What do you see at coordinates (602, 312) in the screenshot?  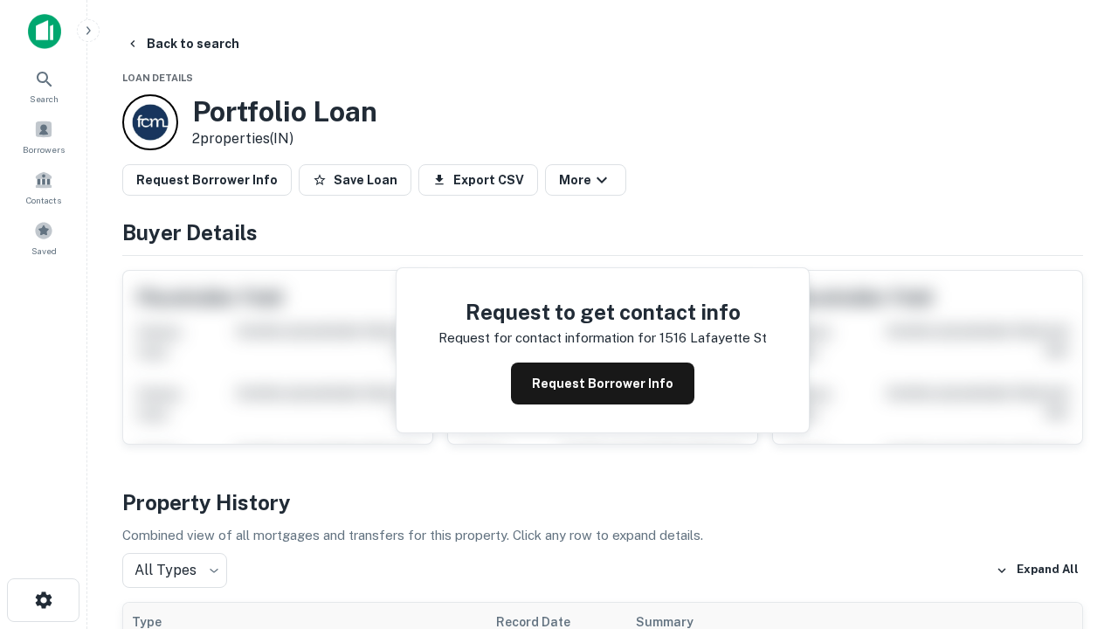 I see `h4: Request to get contact info` at bounding box center [602, 312].